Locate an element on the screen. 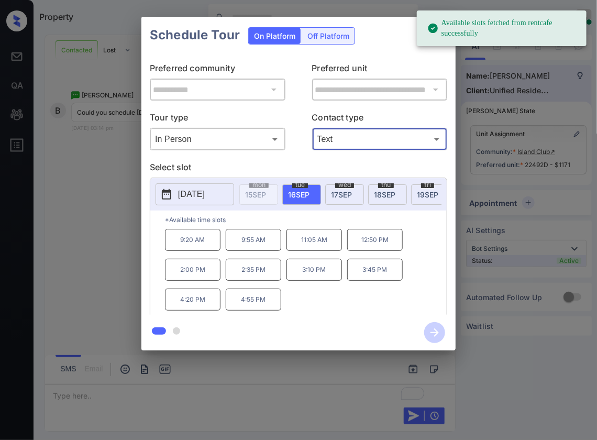 The image size is (597, 440). div: Available slots fetched from rentcafe successfully is located at coordinates (503, 28).